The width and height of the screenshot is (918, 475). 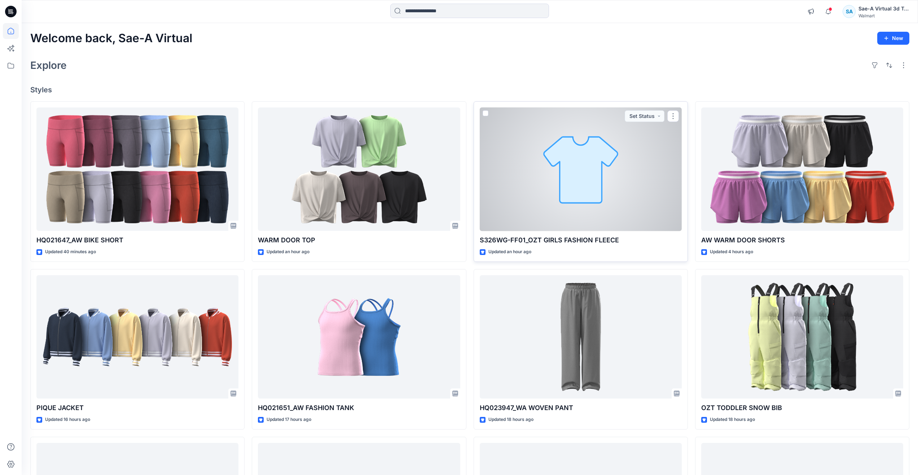 What do you see at coordinates (802, 169) in the screenshot?
I see `a: AW WARM DOOR SHORTS` at bounding box center [802, 169].